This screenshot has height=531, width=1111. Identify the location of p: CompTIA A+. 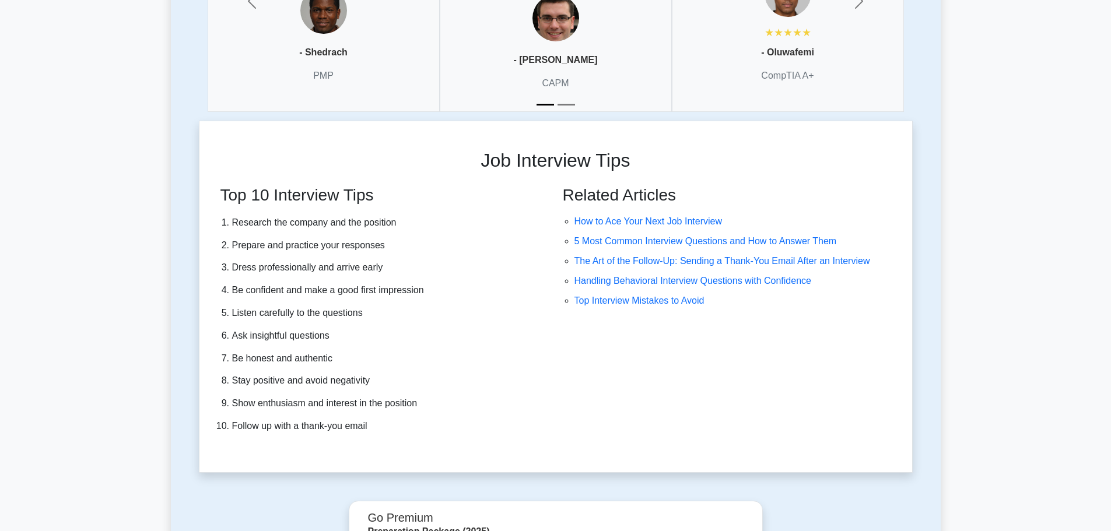
(787, 76).